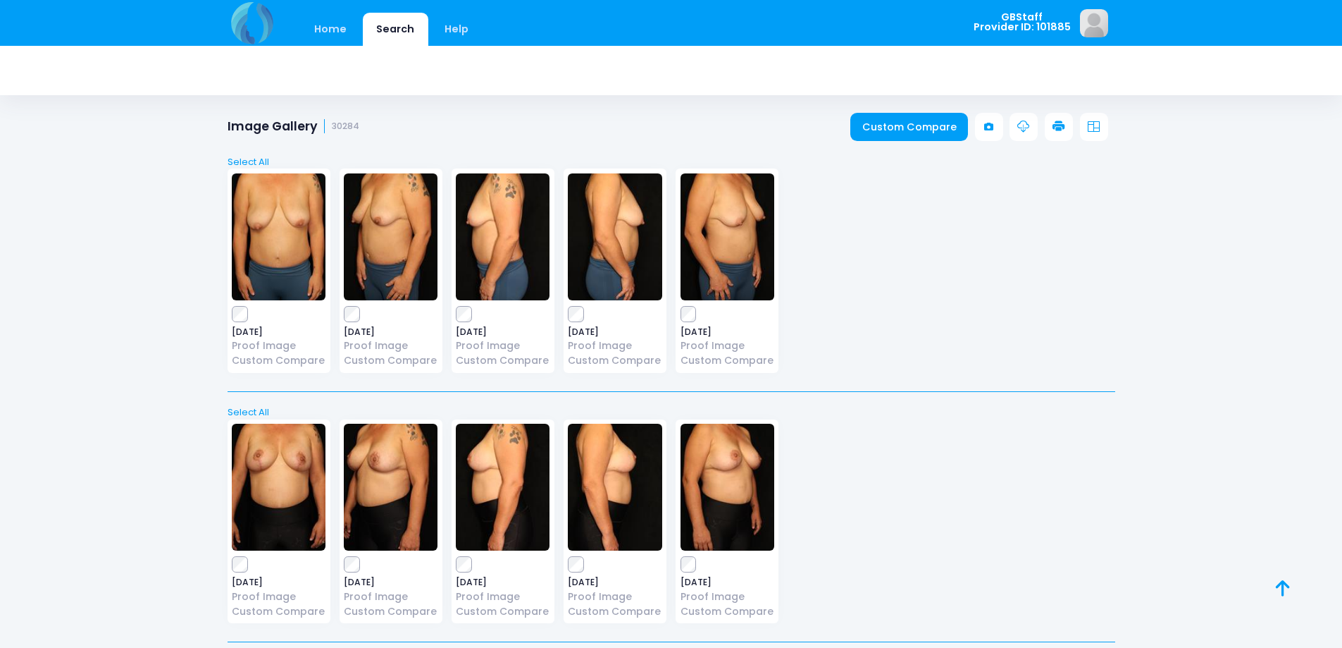  What do you see at coordinates (1022, 22) in the screenshot?
I see `span: GBStaff Provider ID: 101885` at bounding box center [1022, 22].